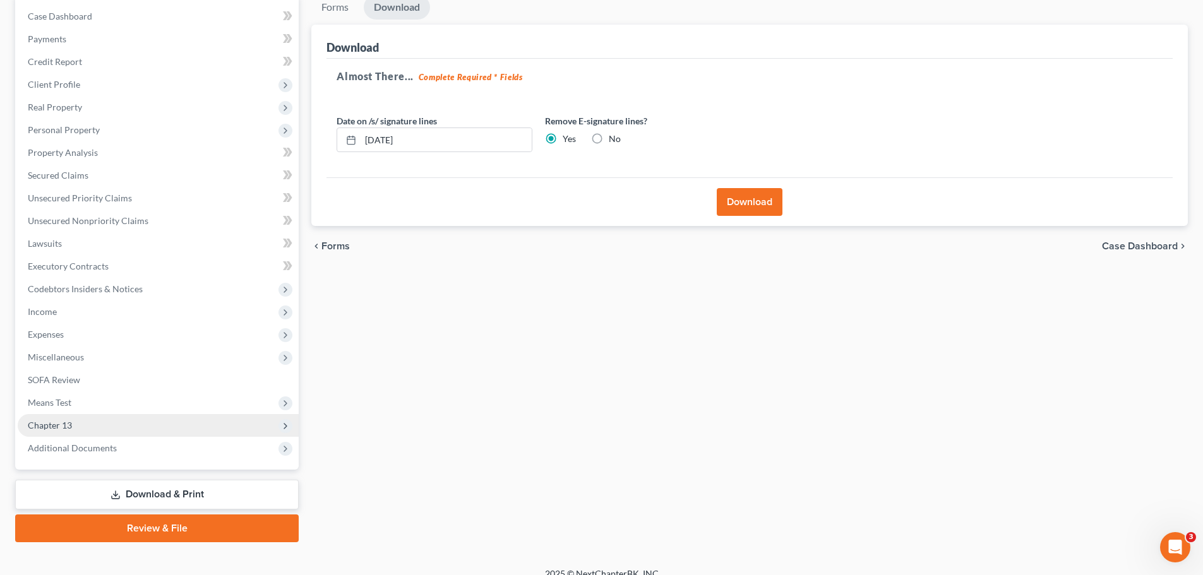 Image resolution: width=1203 pixels, height=575 pixels. What do you see at coordinates (158, 221) in the screenshot?
I see `a: Unsecured Nonpriority Claims` at bounding box center [158, 221].